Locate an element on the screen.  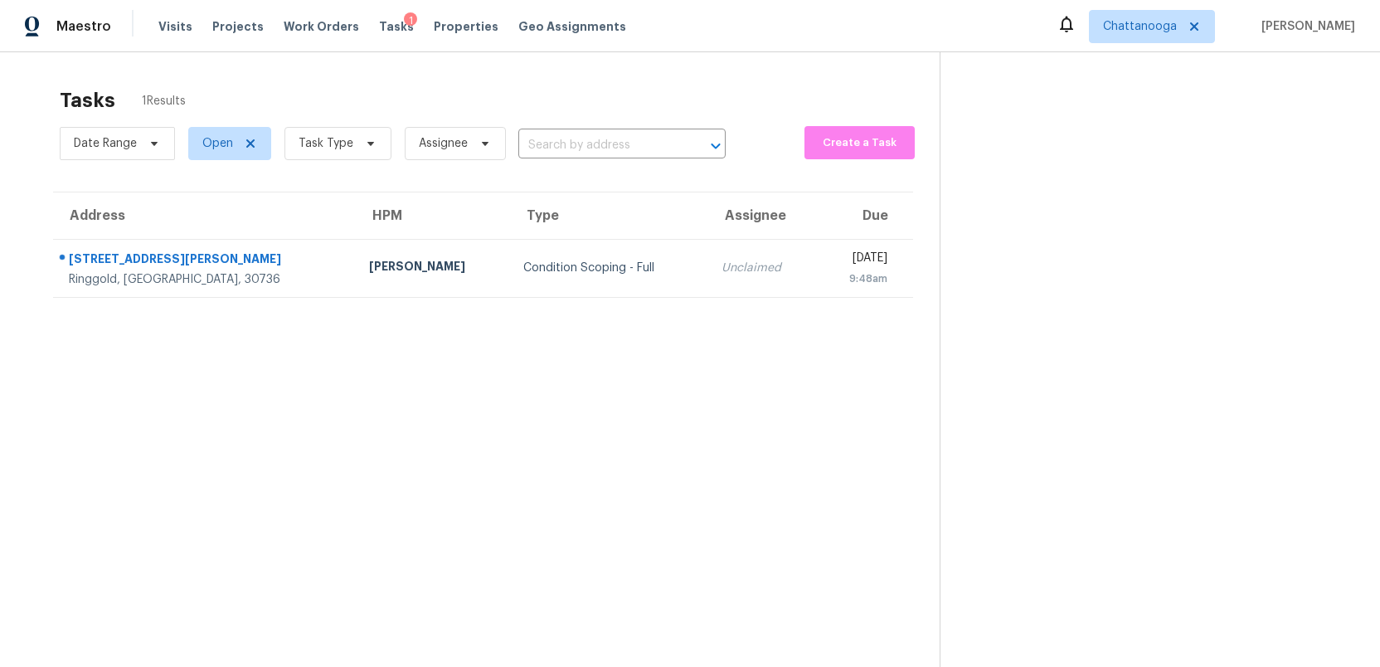
span: Visits is located at coordinates (175, 27).